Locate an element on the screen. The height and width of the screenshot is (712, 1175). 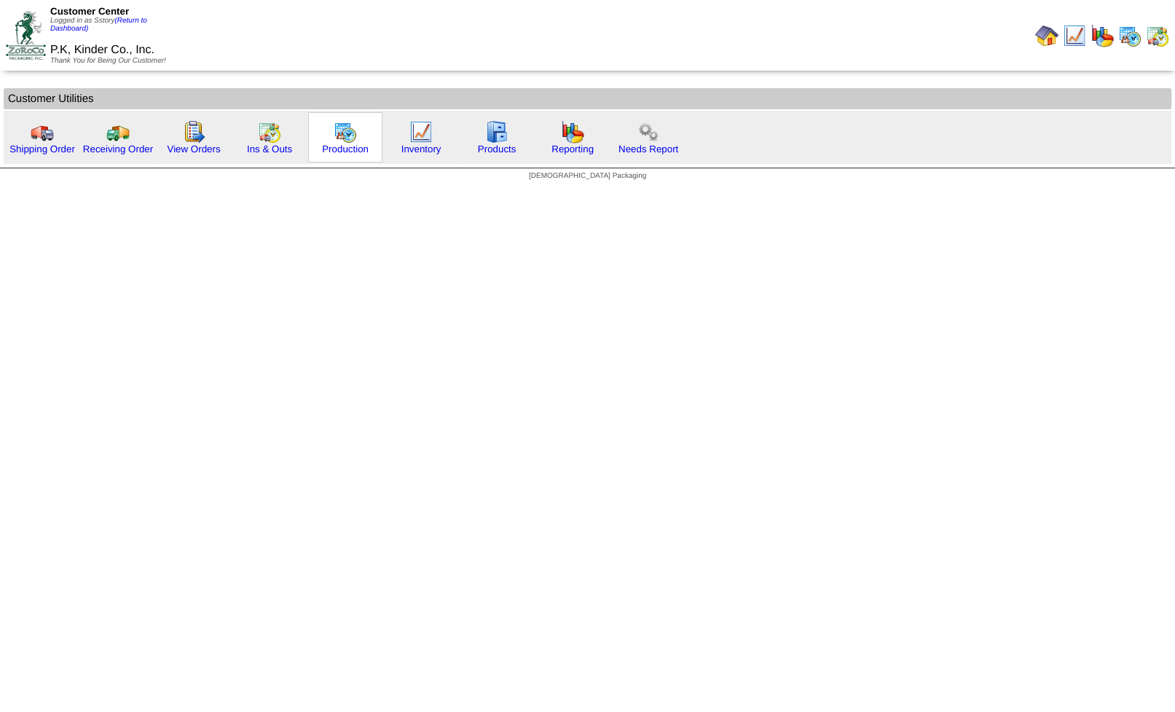
a: Reporting is located at coordinates (572, 149).